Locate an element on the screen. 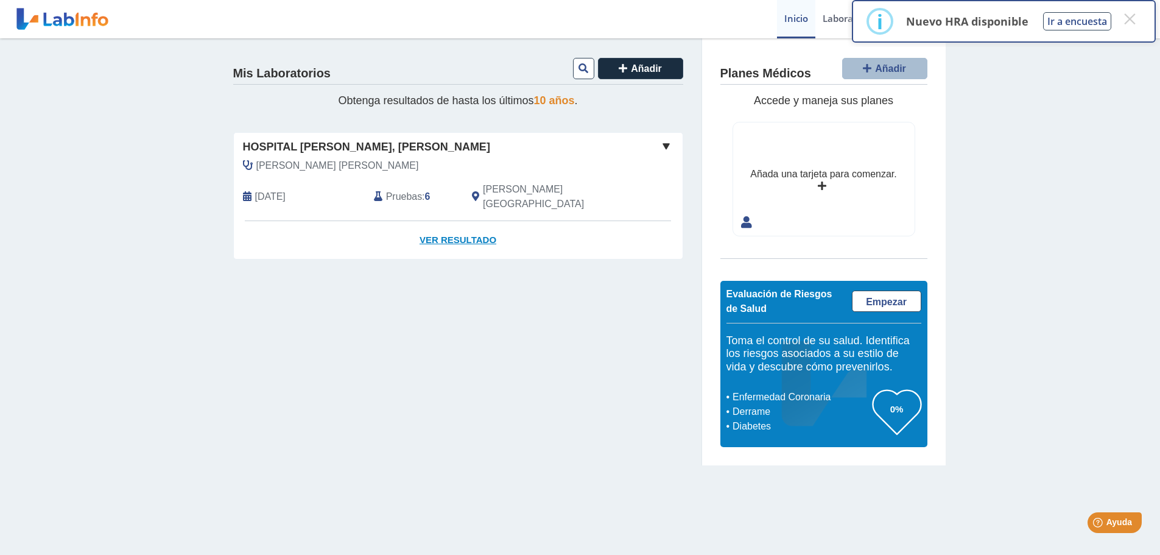 This screenshot has height=555, width=1160. h4: Planes Médicos is located at coordinates (765, 74).